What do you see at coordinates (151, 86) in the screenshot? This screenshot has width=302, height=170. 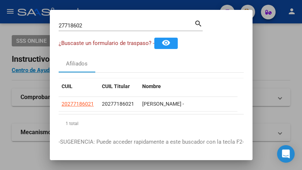 I see `span: Nombre` at bounding box center [151, 86].